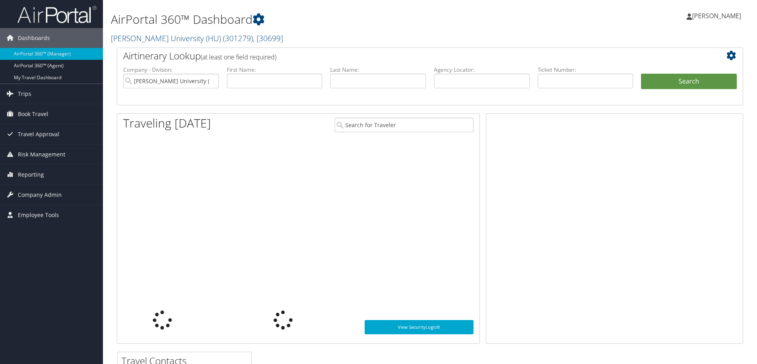 This screenshot has width=757, height=364. Describe the element at coordinates (31, 175) in the screenshot. I see `span: Reporting` at that location.